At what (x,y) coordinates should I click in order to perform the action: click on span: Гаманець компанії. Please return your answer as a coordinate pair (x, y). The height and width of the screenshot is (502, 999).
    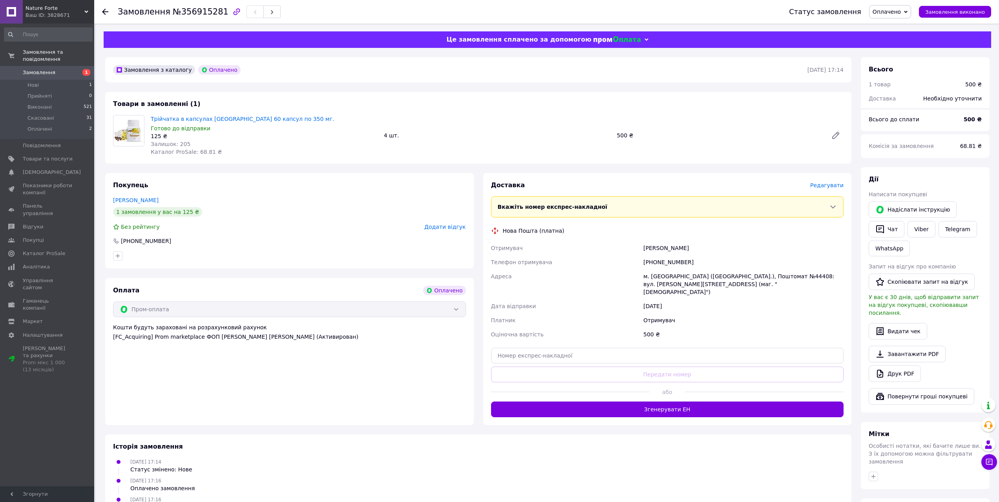
    Looking at the image, I should click on (48, 305).